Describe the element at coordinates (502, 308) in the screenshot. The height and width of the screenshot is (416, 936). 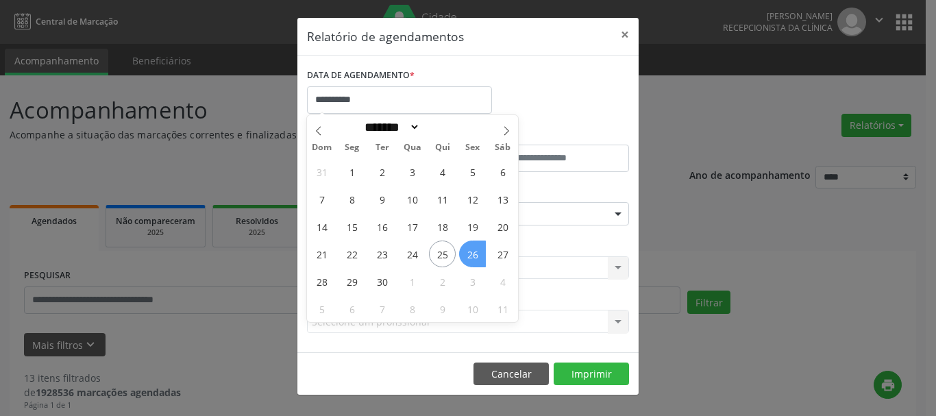
I see `span: Outubro 11, 2025` at that location.